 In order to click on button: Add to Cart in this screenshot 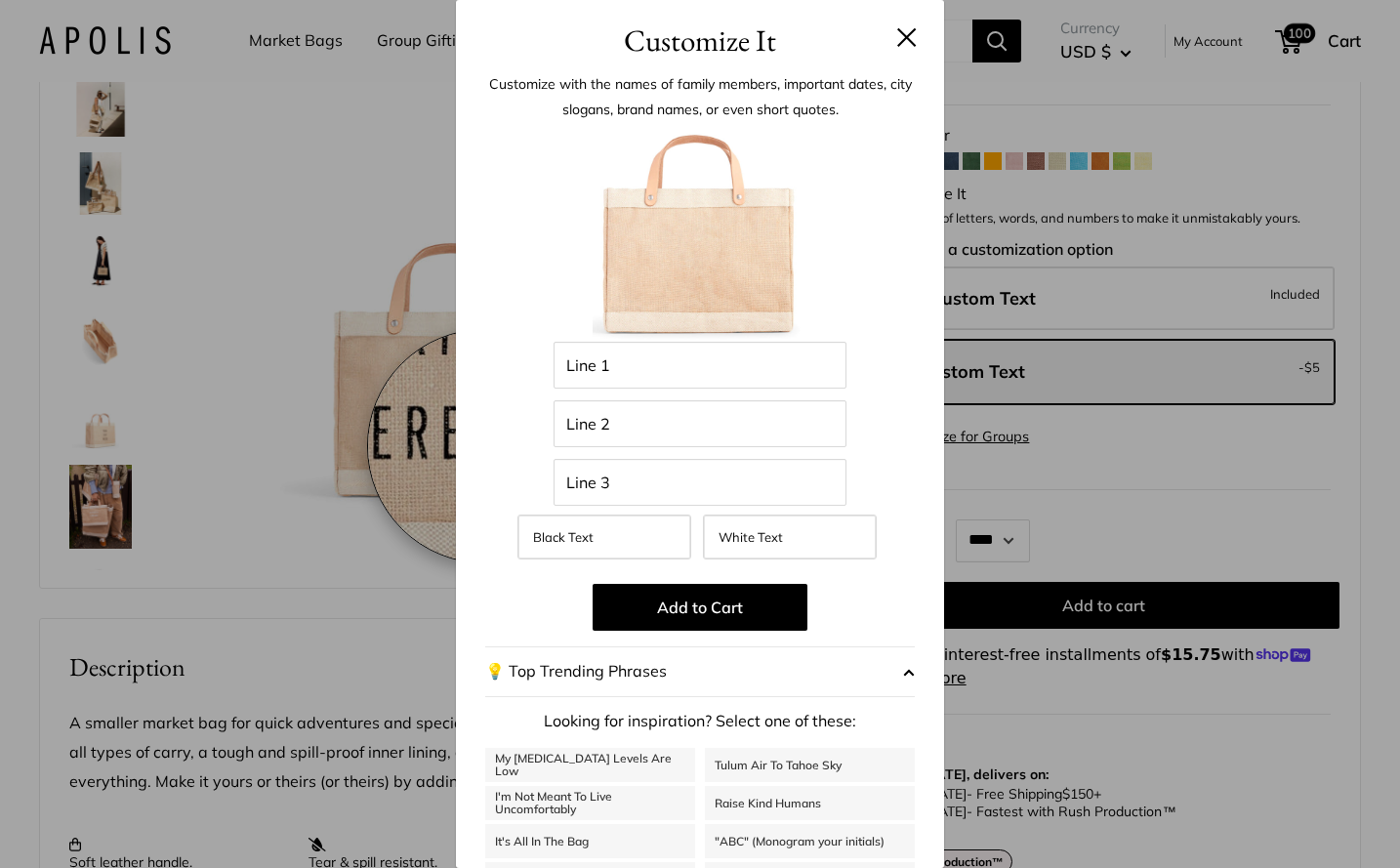, I will do `click(700, 607)`.